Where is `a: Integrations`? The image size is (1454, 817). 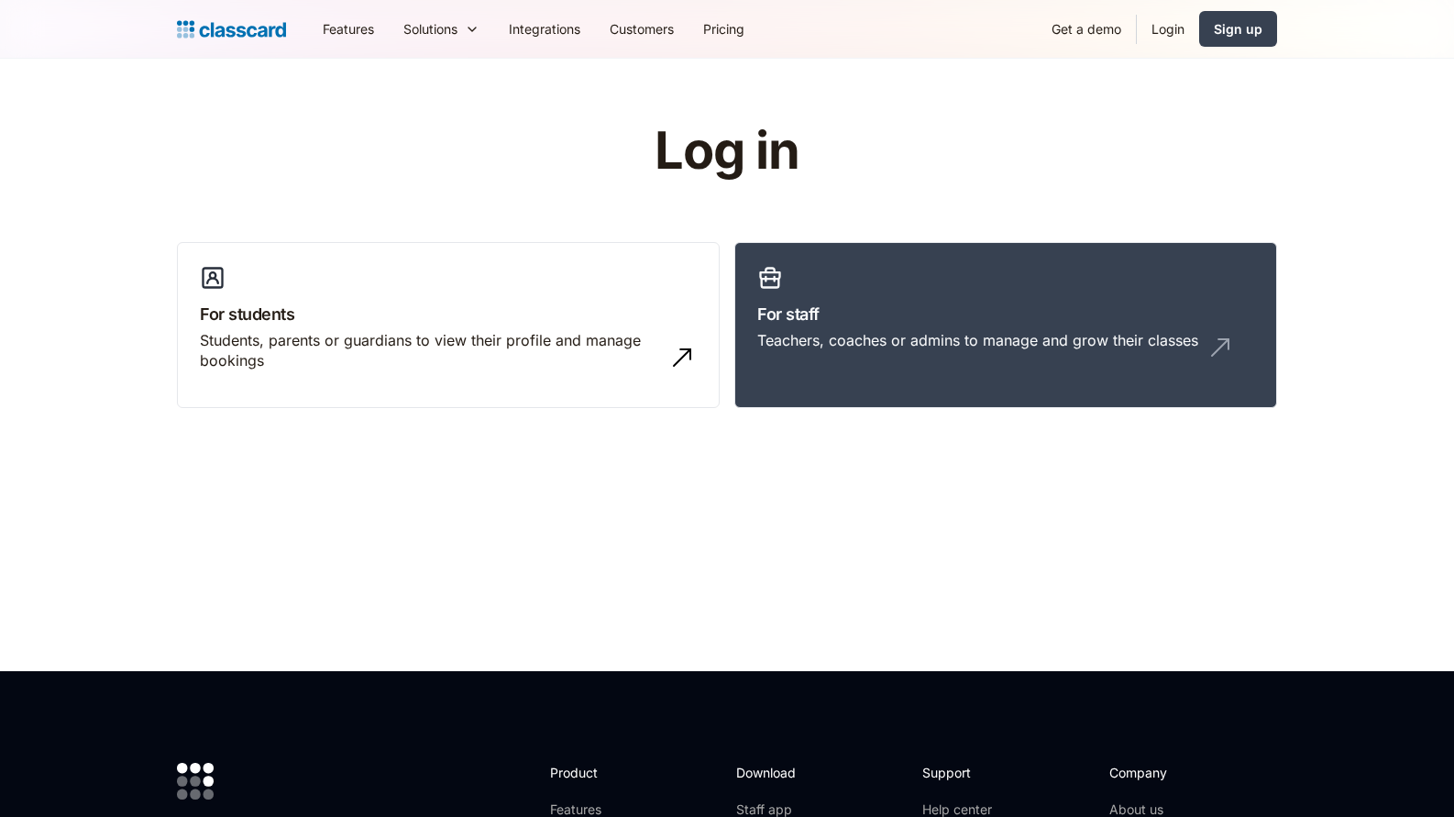
a: Integrations is located at coordinates (545, 28).